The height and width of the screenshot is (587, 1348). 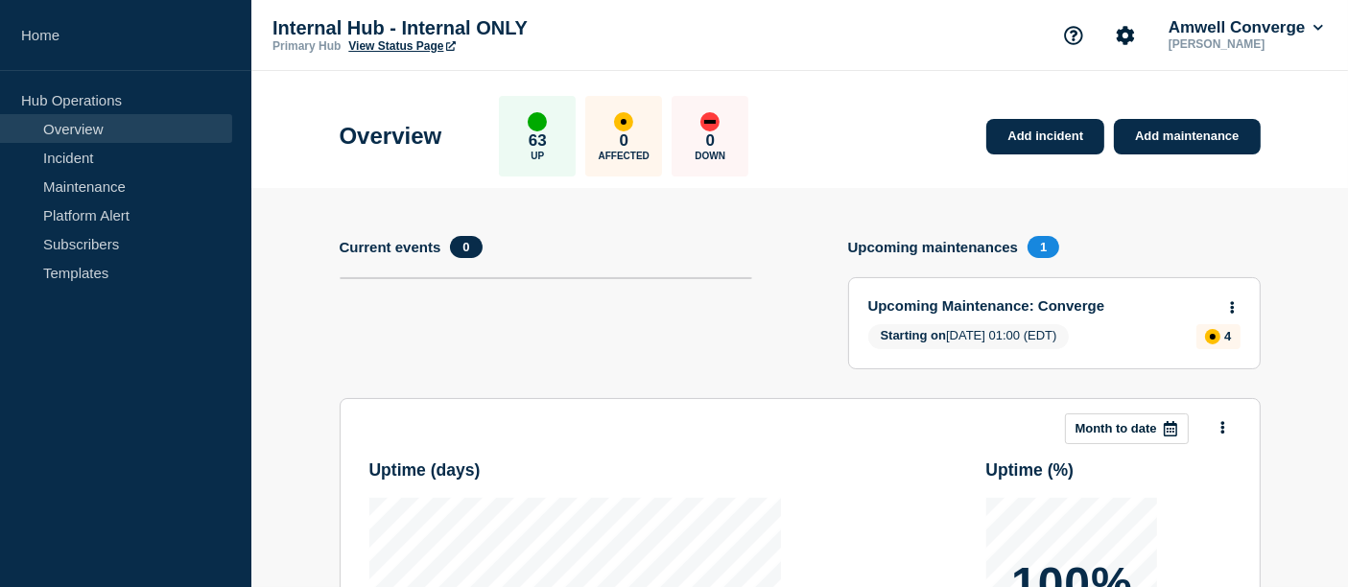 I want to click on p: 4, so click(x=1227, y=336).